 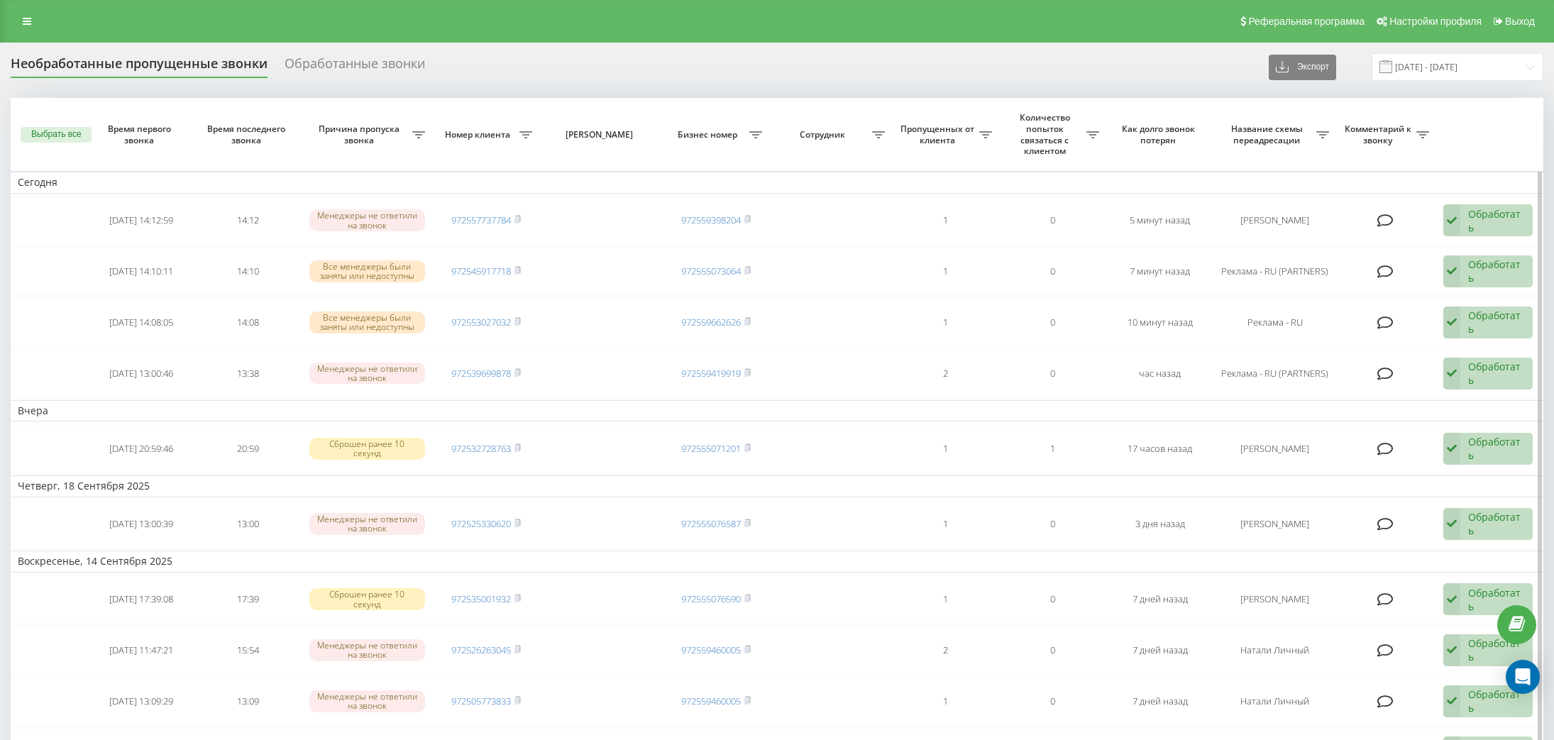 What do you see at coordinates (481, 448) in the screenshot?
I see `a: 972532728763` at bounding box center [481, 448].